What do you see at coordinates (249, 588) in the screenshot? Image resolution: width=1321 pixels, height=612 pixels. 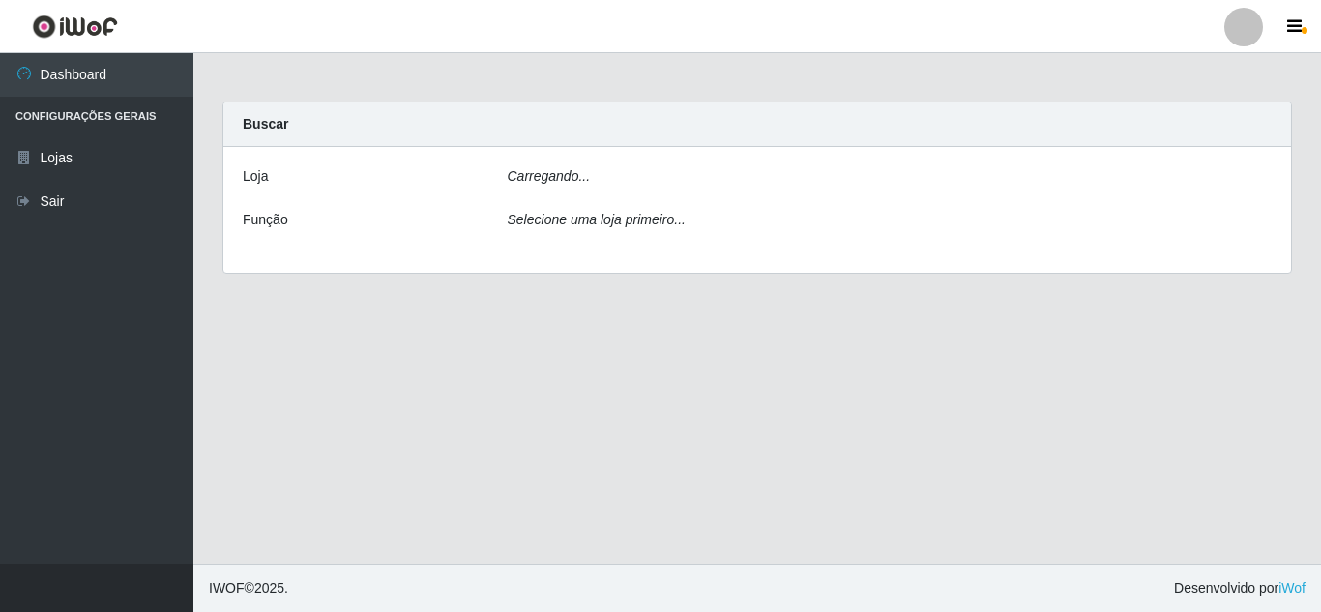 I see `span: © 2025 .` at bounding box center [249, 588].